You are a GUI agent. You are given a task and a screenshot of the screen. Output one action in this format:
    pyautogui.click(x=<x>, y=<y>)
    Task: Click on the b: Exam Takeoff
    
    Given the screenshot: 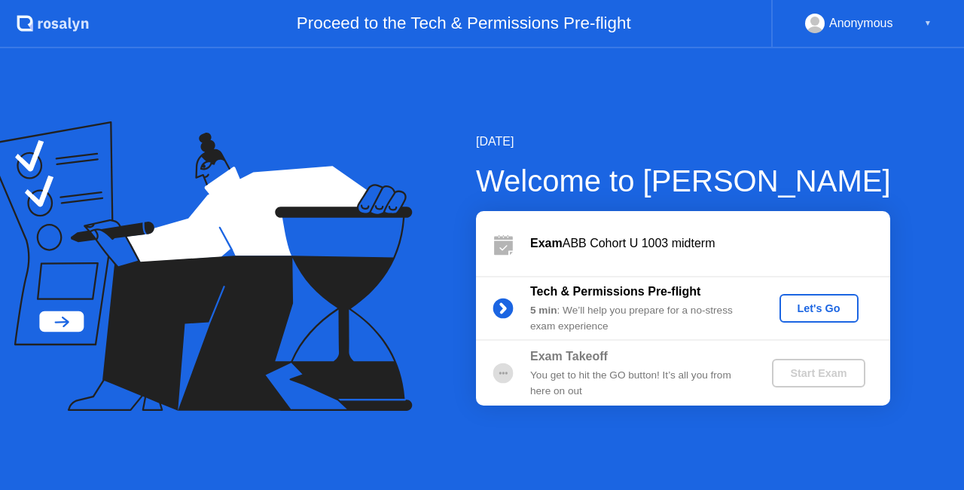 What is the action you would take?
    pyautogui.click(x=569, y=356)
    